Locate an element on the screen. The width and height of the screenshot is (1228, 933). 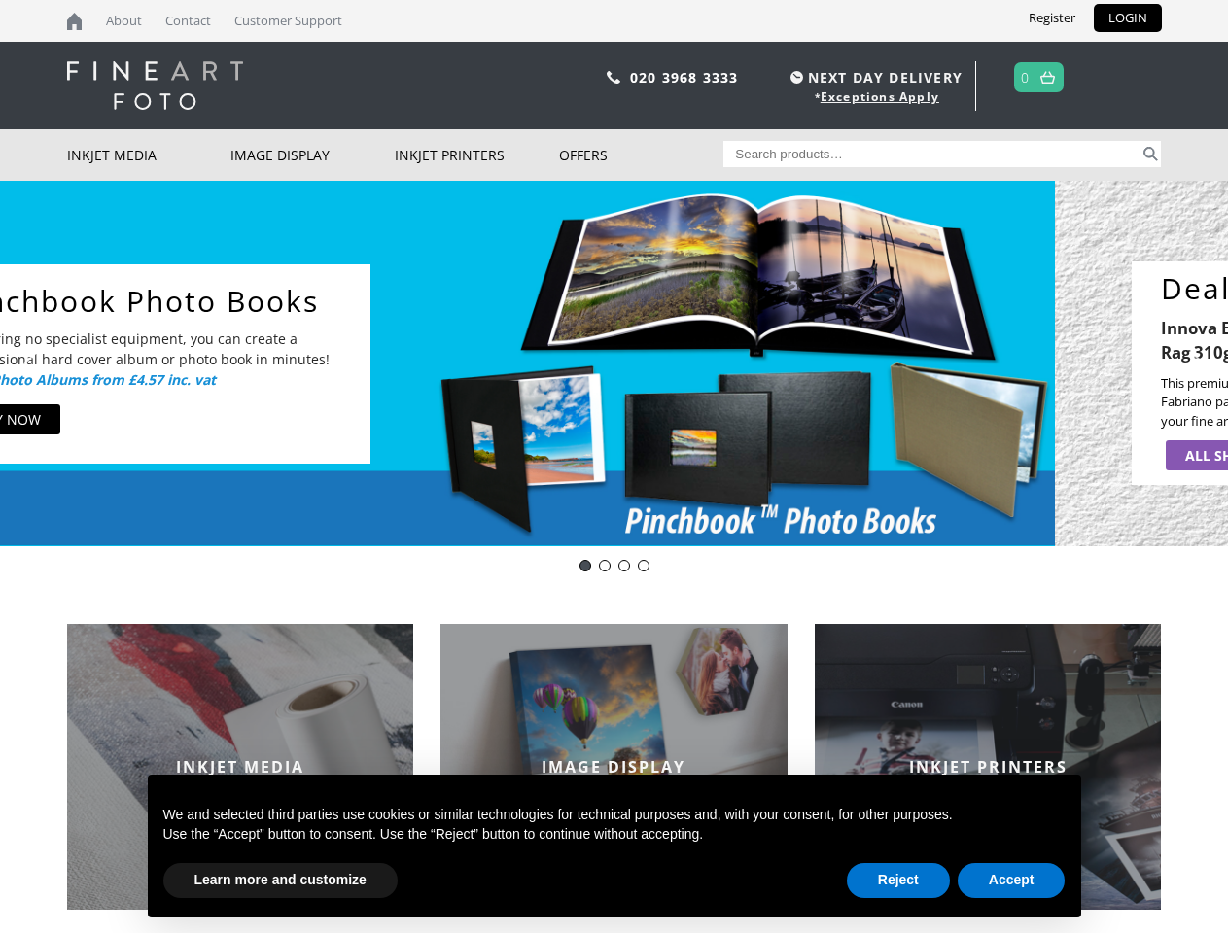
button: Accept is located at coordinates (1011, 881).